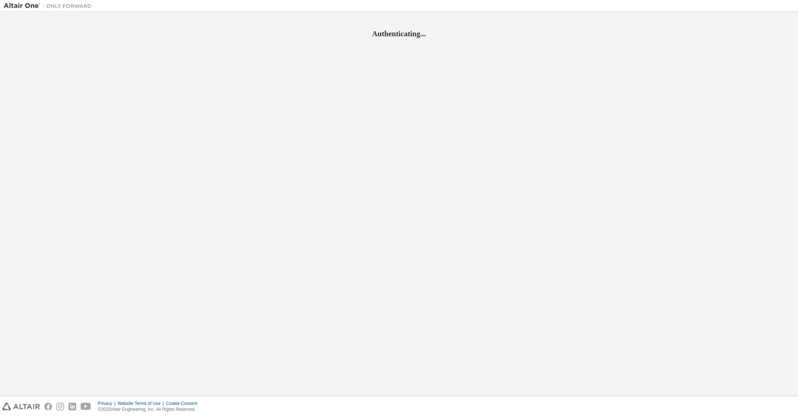  I want to click on img: Altair One, so click(49, 6).